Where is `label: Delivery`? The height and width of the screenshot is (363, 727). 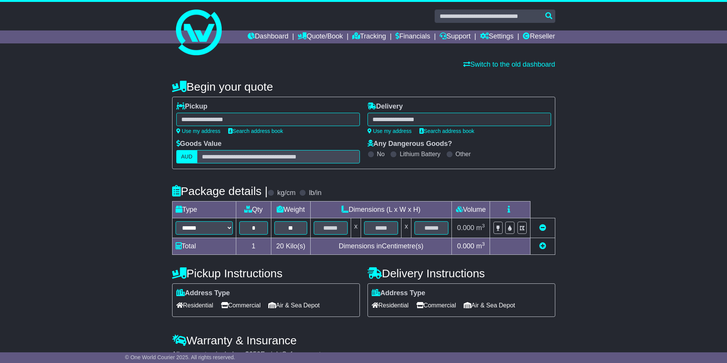
label: Delivery is located at coordinates (385, 107).